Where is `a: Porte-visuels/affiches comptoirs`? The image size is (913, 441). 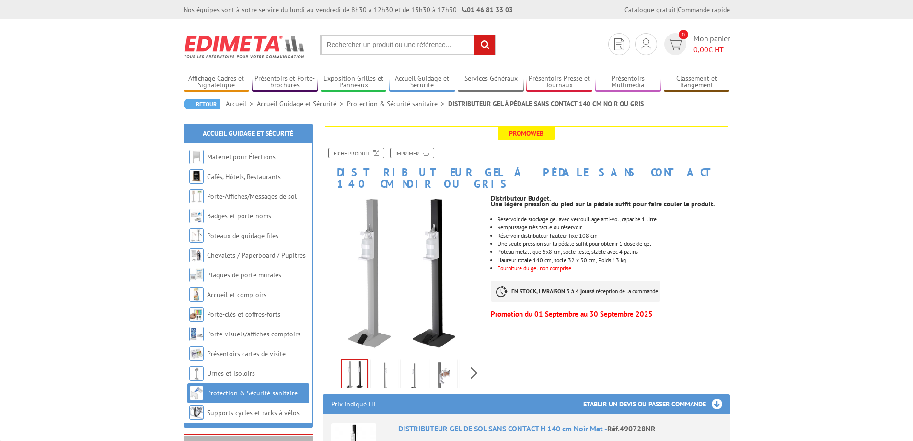
a: Porte-visuels/affiches comptoirs is located at coordinates (254, 334).